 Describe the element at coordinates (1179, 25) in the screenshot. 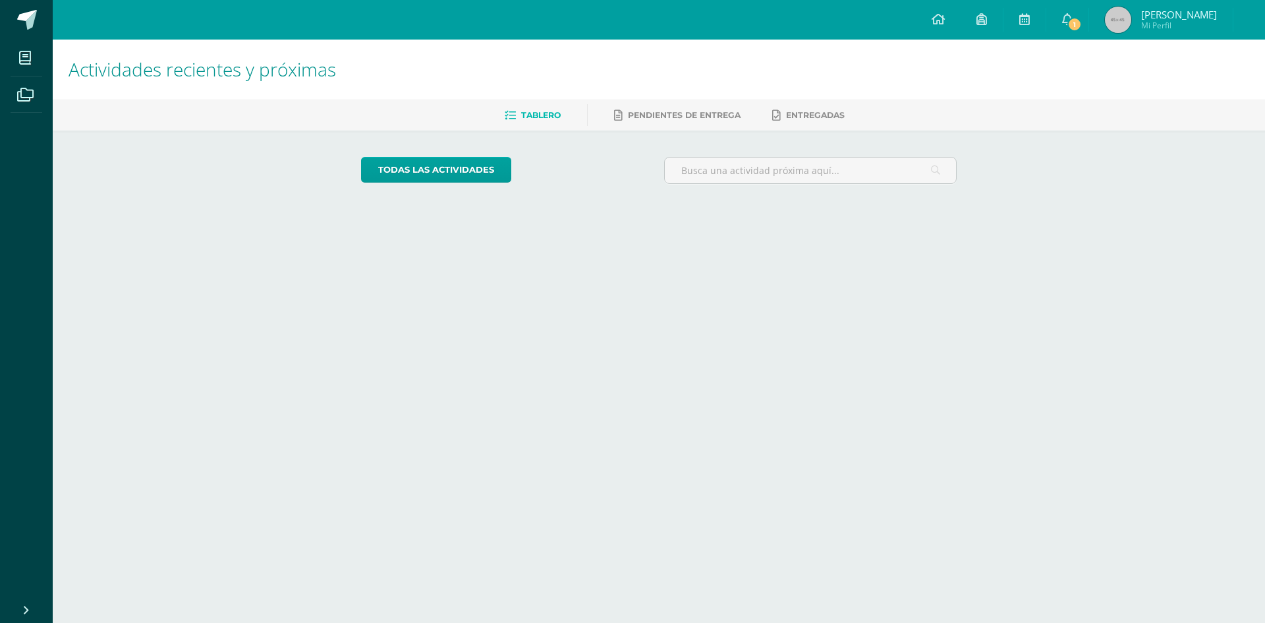

I see `span: Mi Perfil` at that location.